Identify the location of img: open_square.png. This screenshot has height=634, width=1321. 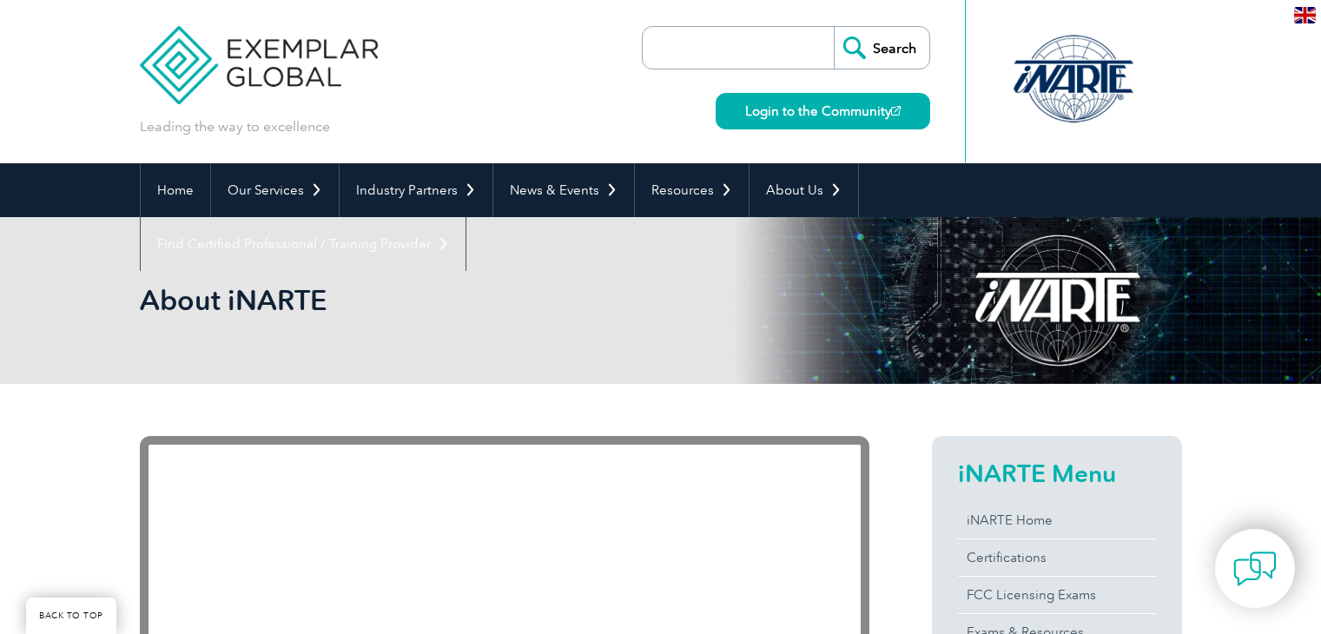
(896, 110).